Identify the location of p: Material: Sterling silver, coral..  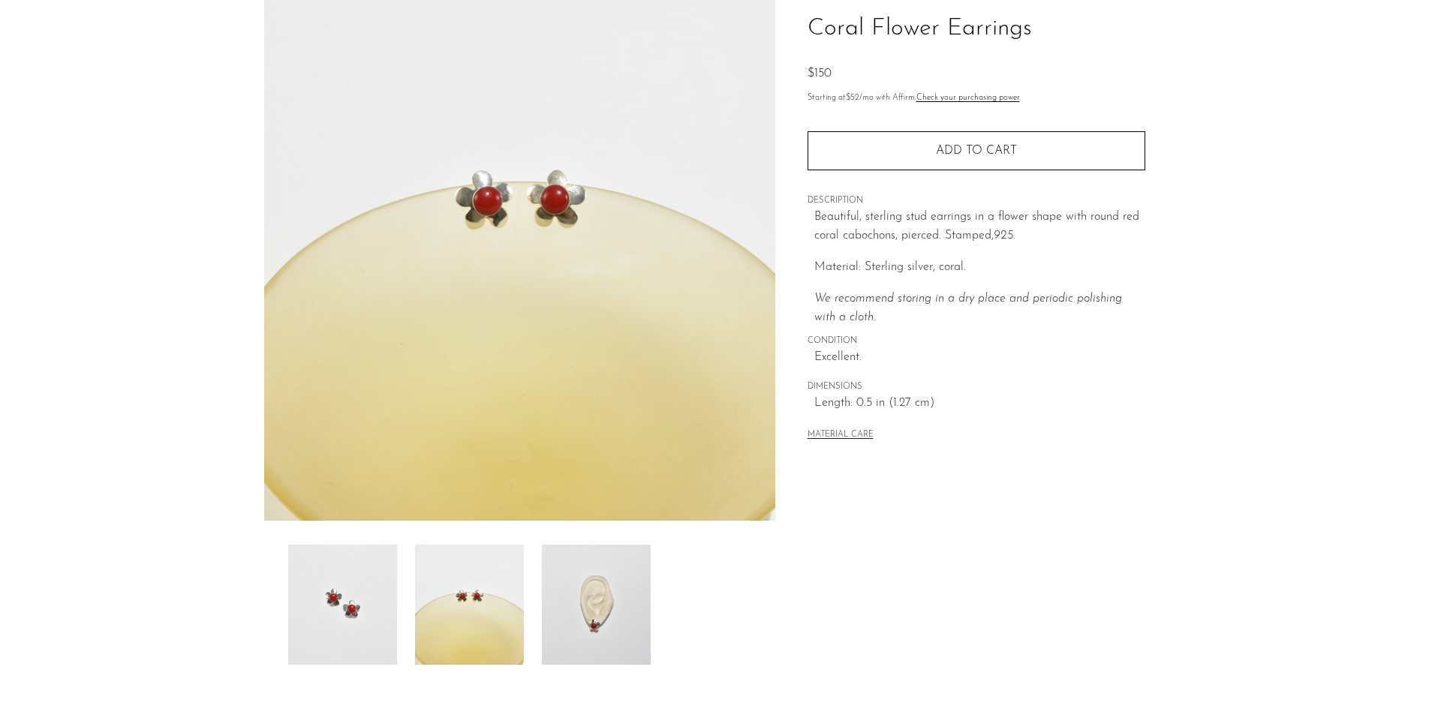
(979, 268).